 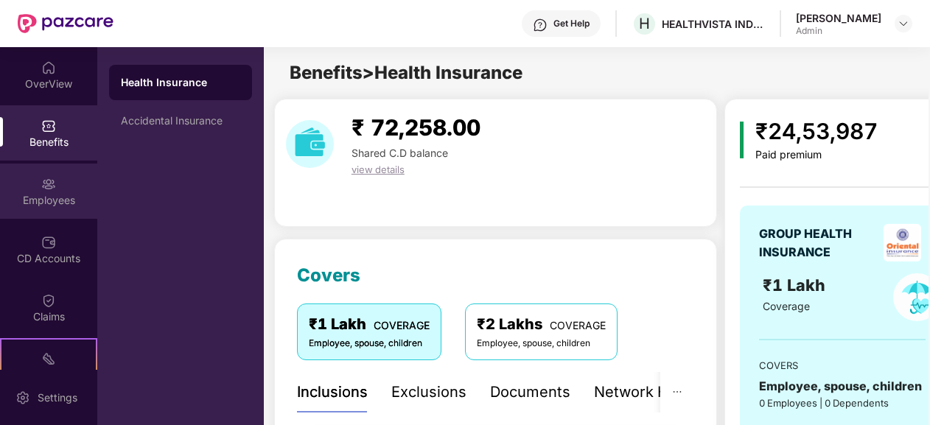 What do you see at coordinates (842, 365) in the screenshot?
I see `div: COVERS` at bounding box center [842, 365].